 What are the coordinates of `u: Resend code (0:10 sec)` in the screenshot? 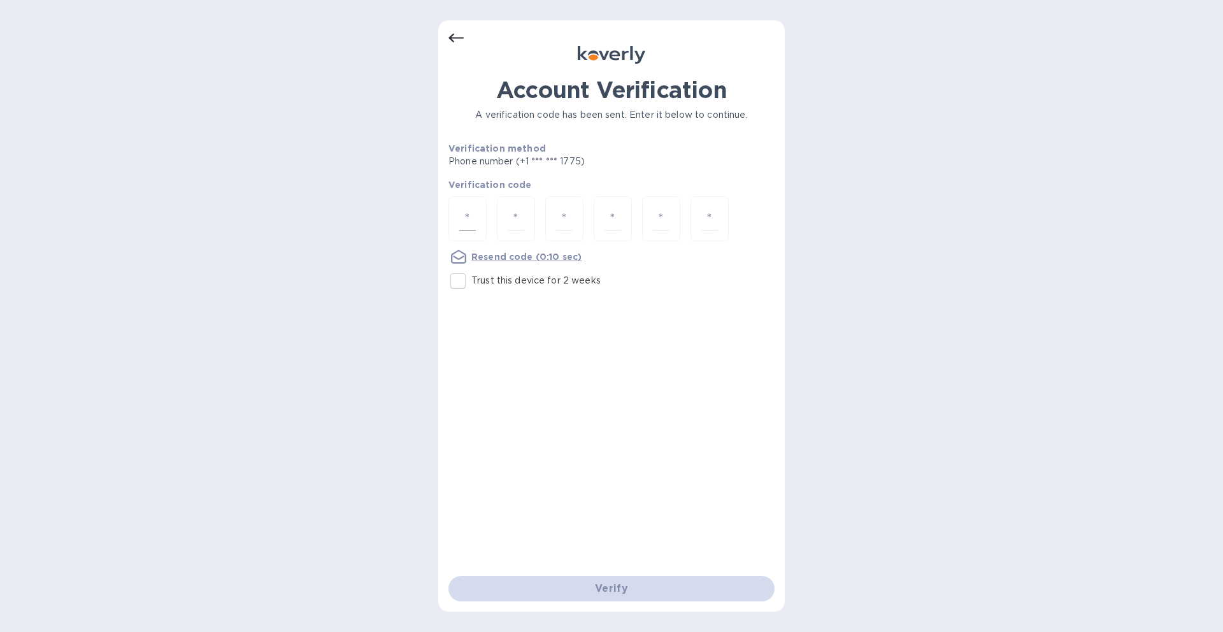 It's located at (526, 257).